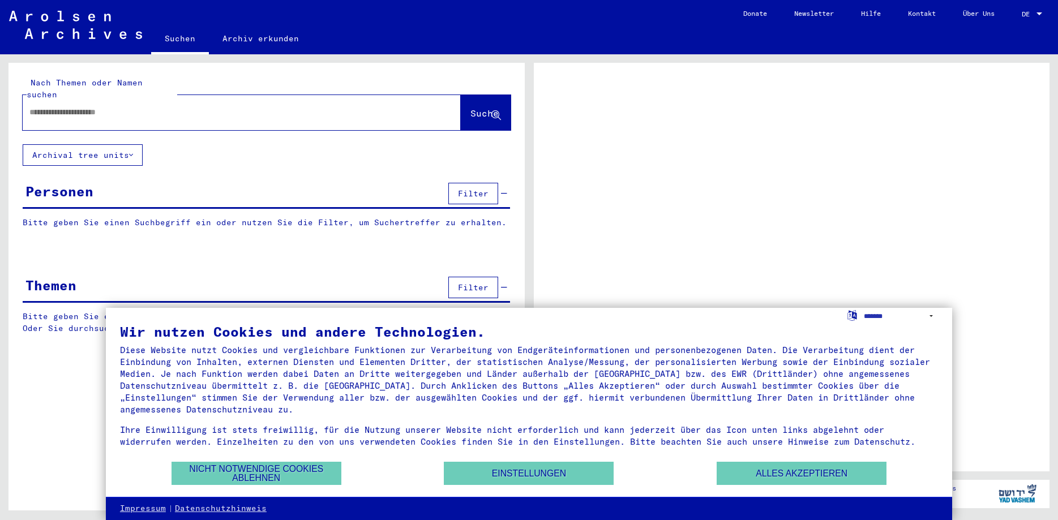 The height and width of the screenshot is (520, 1058). What do you see at coordinates (529, 473) in the screenshot?
I see `button: Einstellungen` at bounding box center [529, 473].